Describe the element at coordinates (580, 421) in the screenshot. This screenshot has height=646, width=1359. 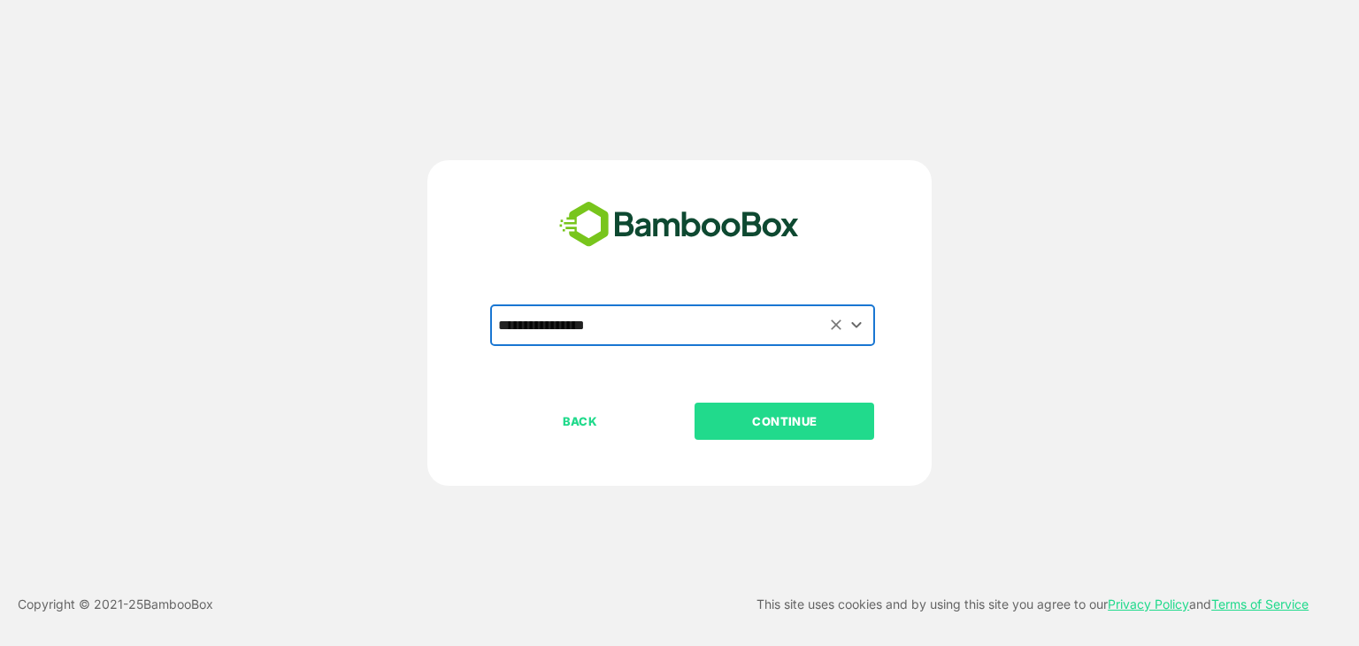
I see `p: BACK` at that location.